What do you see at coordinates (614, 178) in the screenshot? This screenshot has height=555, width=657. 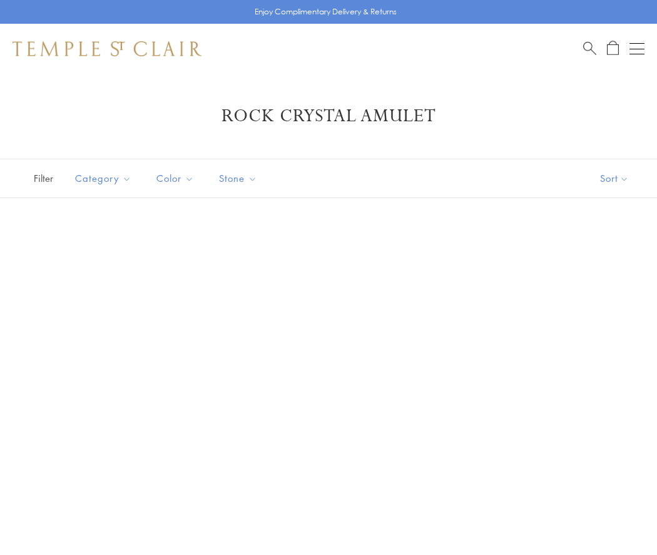 I see `button: Show sort by` at bounding box center [614, 178].